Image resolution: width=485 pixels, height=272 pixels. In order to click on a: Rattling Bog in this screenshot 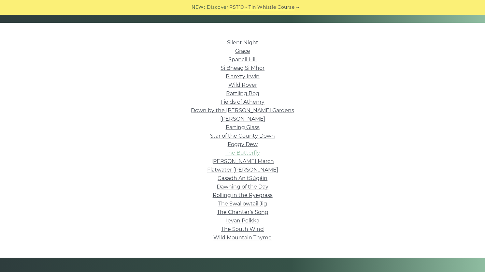, I will do `click(243, 93)`.